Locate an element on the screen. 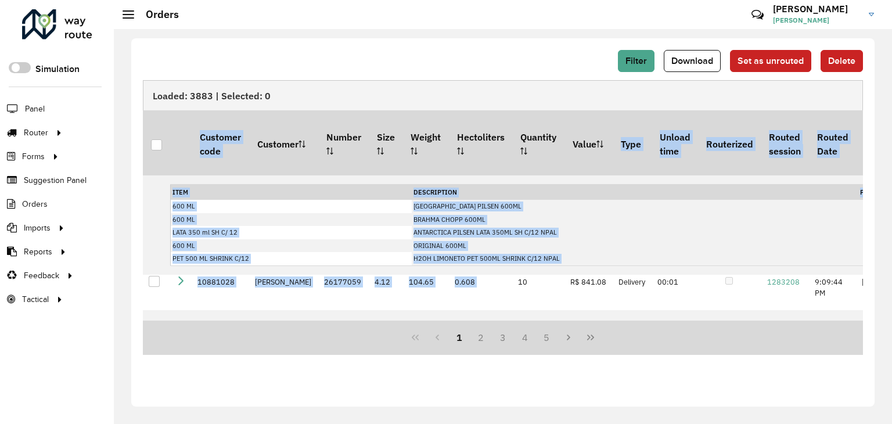  span: Filter is located at coordinates (636, 60).